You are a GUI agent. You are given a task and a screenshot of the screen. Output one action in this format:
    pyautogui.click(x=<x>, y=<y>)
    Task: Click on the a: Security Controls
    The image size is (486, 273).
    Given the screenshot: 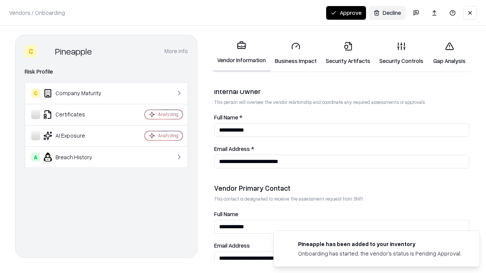 What is the action you would take?
    pyautogui.click(x=401, y=53)
    